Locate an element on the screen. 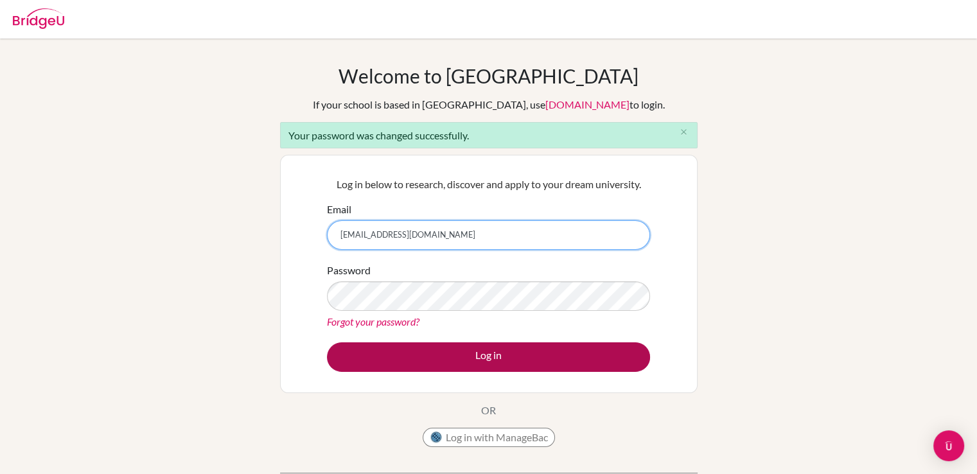 This screenshot has height=474, width=977. label: Password is located at coordinates (349, 270).